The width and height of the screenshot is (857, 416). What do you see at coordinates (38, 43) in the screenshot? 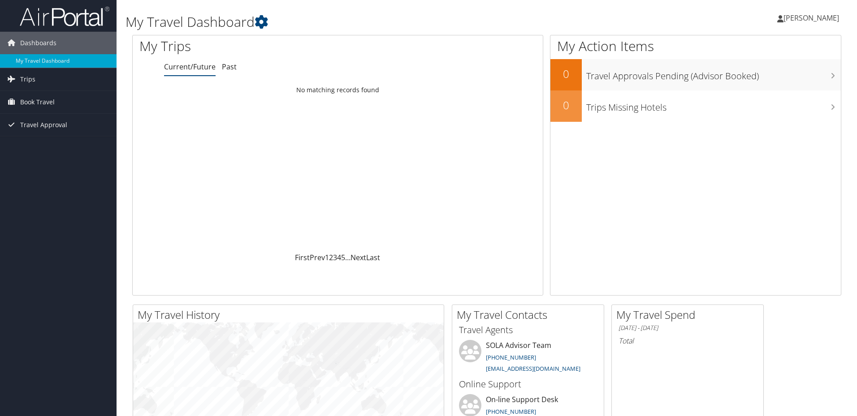
I see `span: Dashboards` at bounding box center [38, 43].